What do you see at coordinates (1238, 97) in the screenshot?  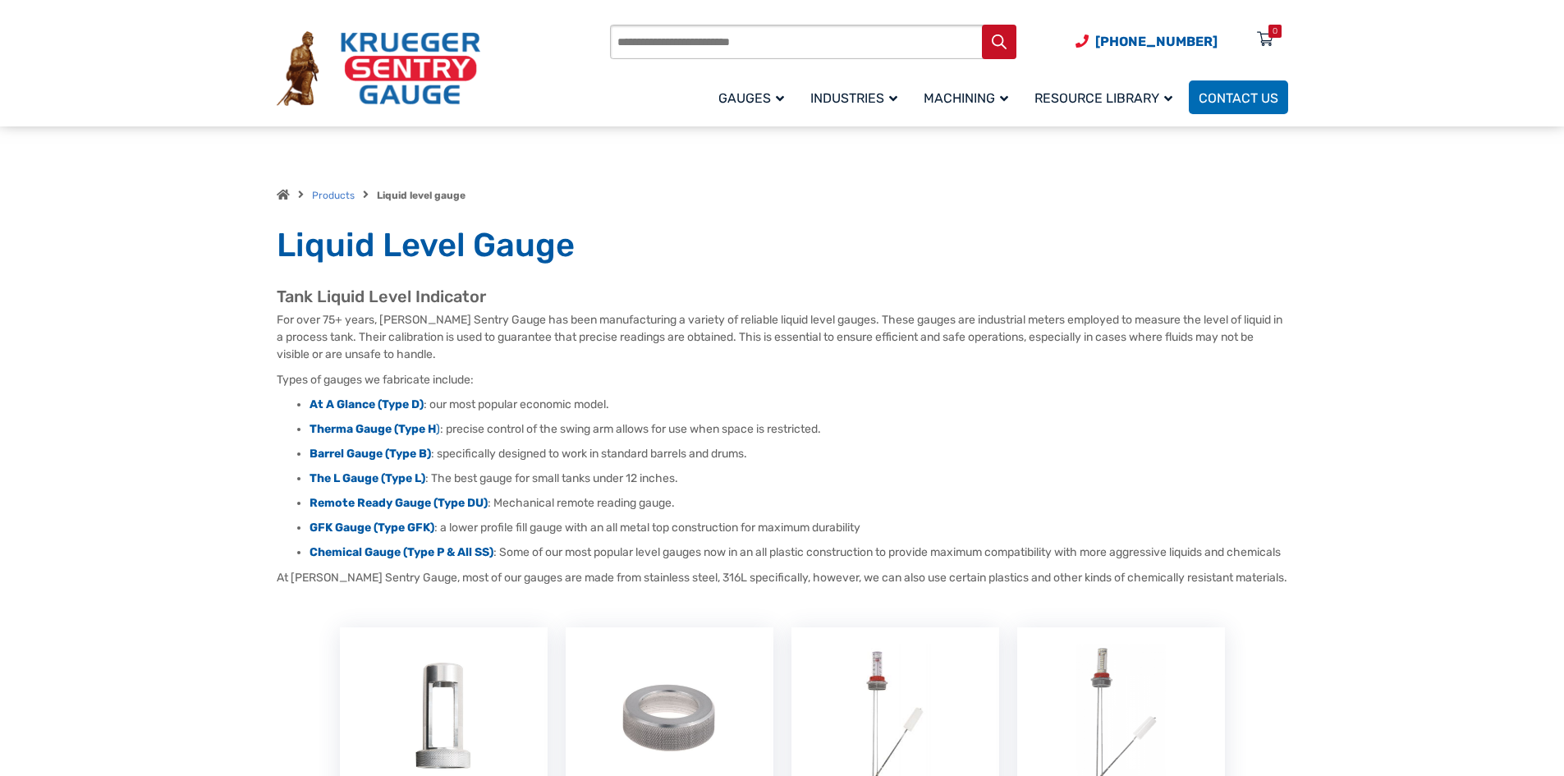 I see `a: Contact Us` at bounding box center [1238, 97].